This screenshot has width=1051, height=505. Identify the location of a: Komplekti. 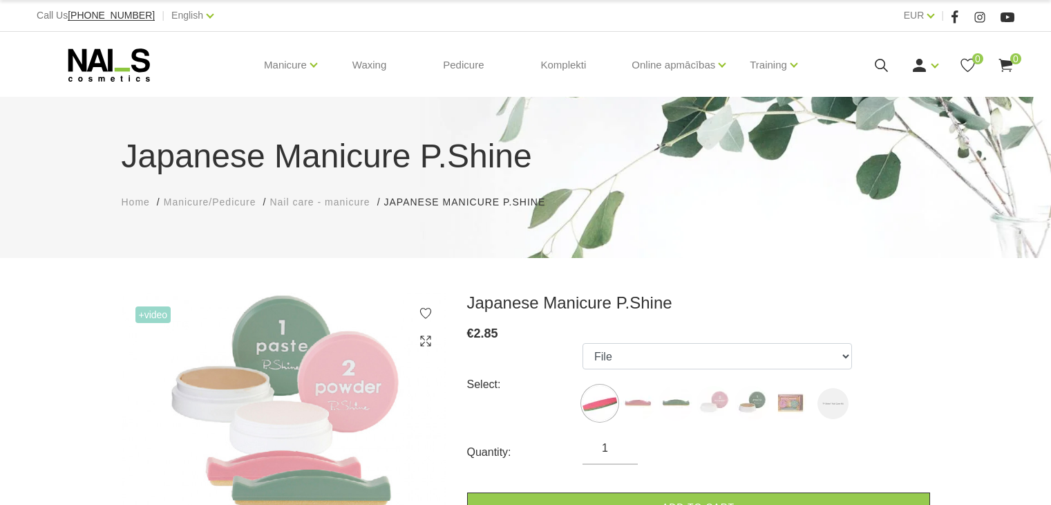
(563, 65).